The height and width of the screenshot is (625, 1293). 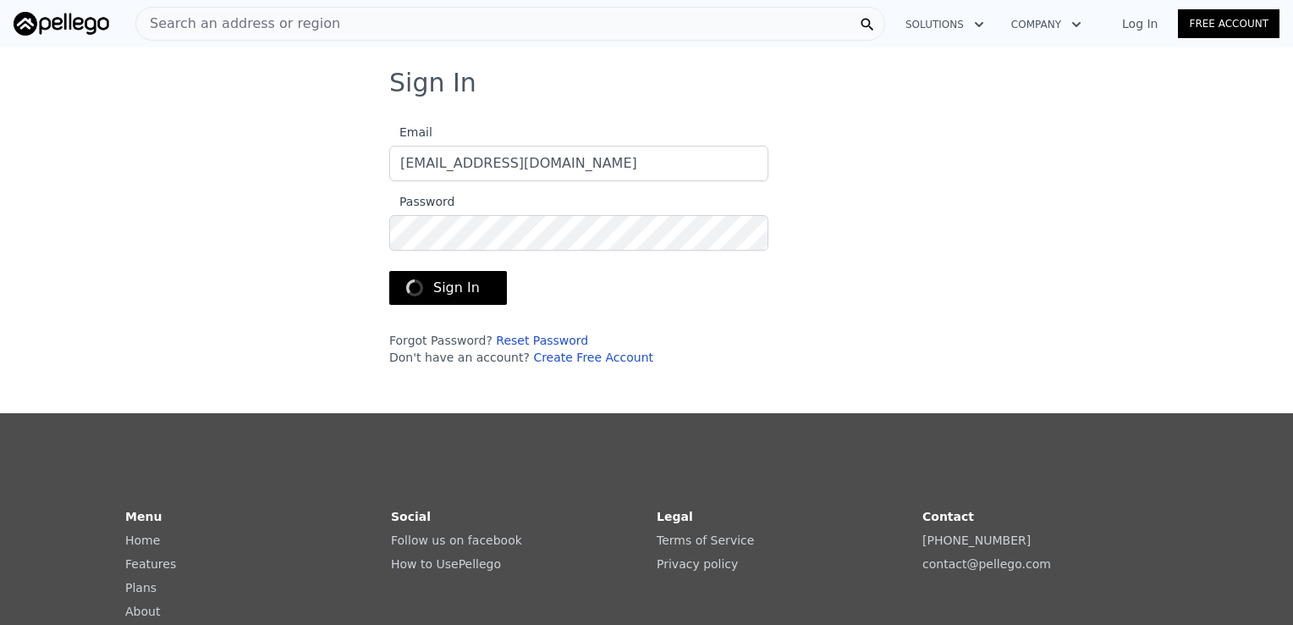 I want to click on span: Password, so click(x=422, y=201).